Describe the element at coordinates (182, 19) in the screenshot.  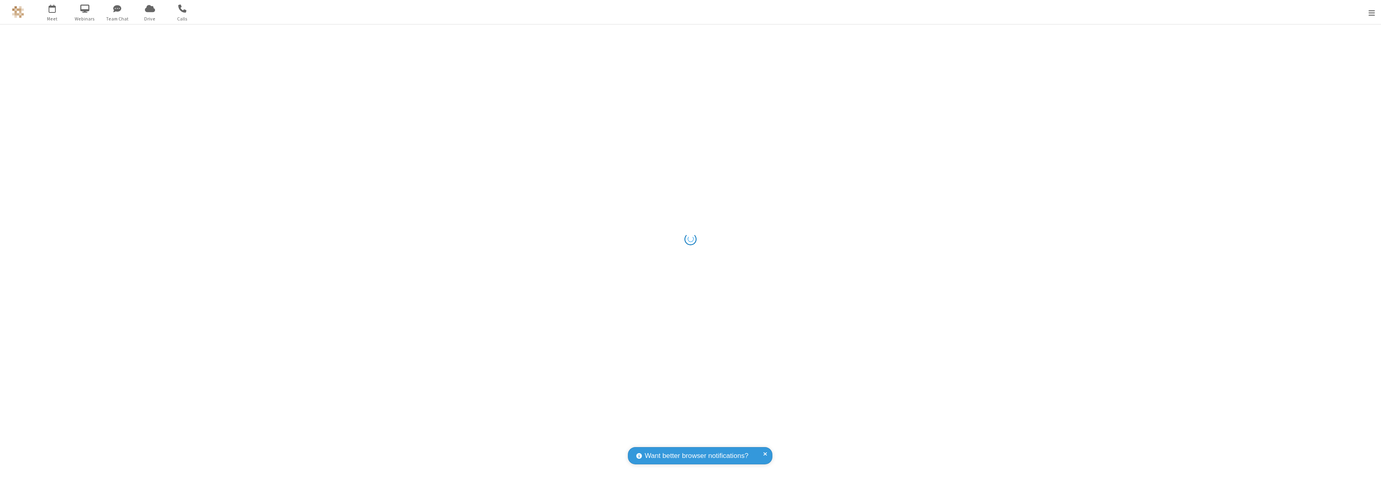
I see `span: Calls` at that location.